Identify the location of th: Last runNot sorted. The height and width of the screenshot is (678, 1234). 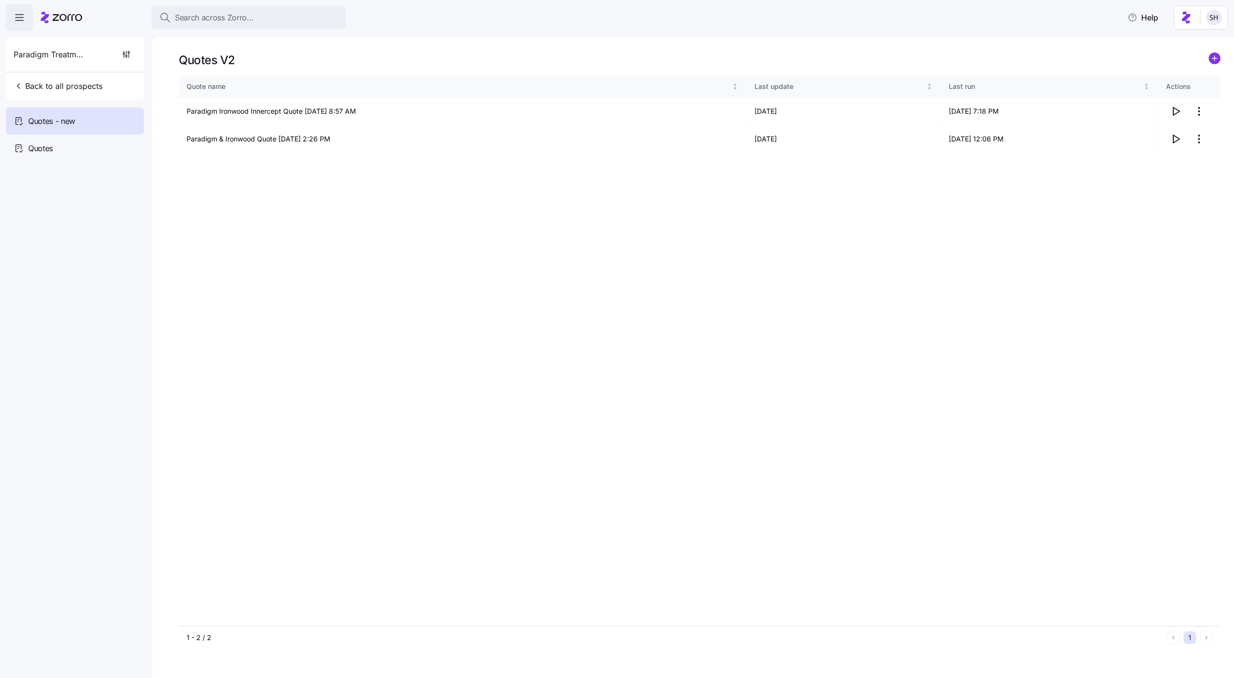
(1050, 87).